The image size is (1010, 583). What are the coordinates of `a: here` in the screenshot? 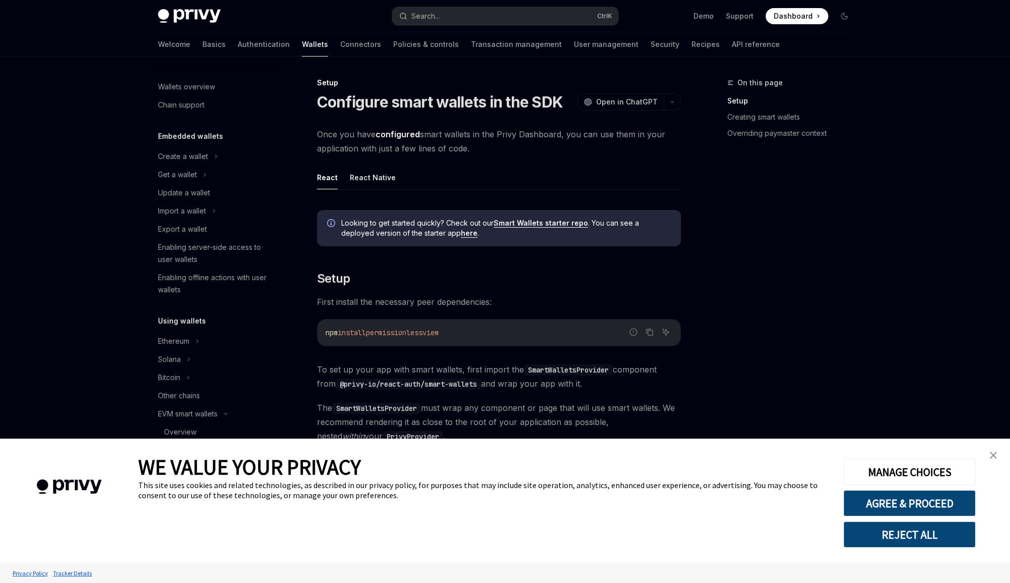 It's located at (469, 233).